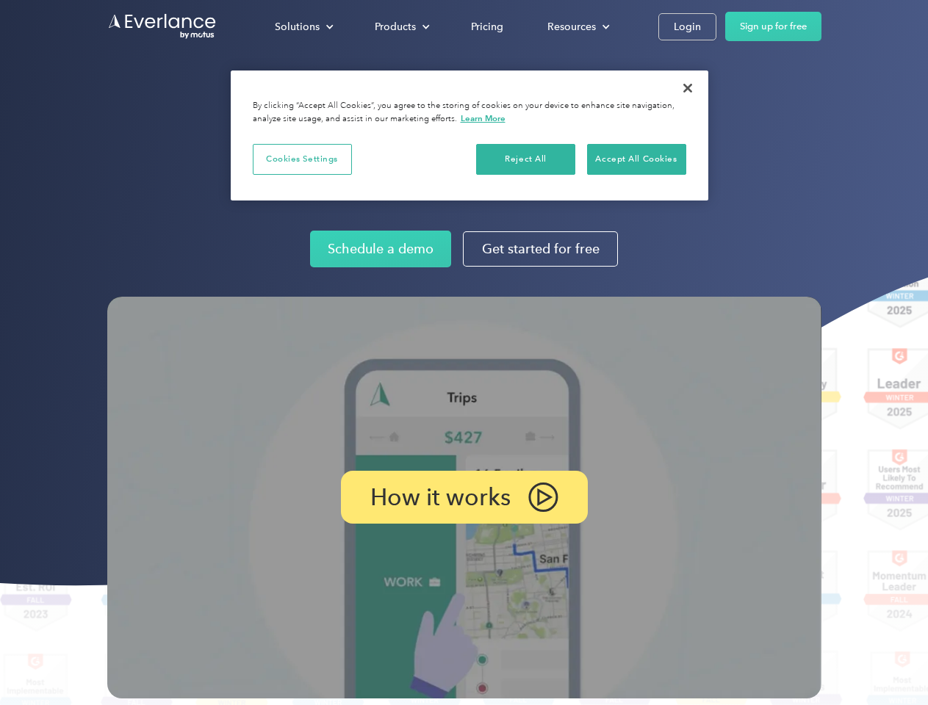  I want to click on a: Go to homepage, so click(162, 26).